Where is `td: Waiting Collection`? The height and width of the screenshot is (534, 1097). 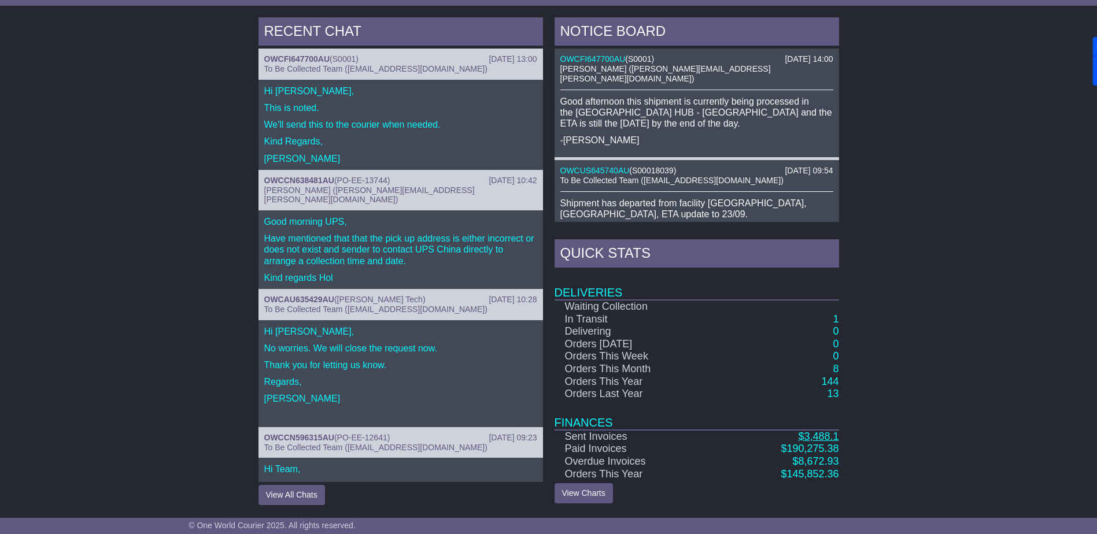
td: Waiting Collection is located at coordinates (638, 307).